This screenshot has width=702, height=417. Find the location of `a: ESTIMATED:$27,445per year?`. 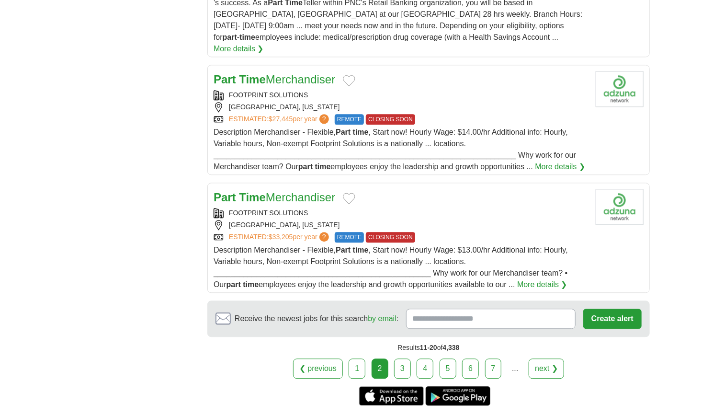

a: ESTIMATED:$27,445per year? is located at coordinates (280, 119).